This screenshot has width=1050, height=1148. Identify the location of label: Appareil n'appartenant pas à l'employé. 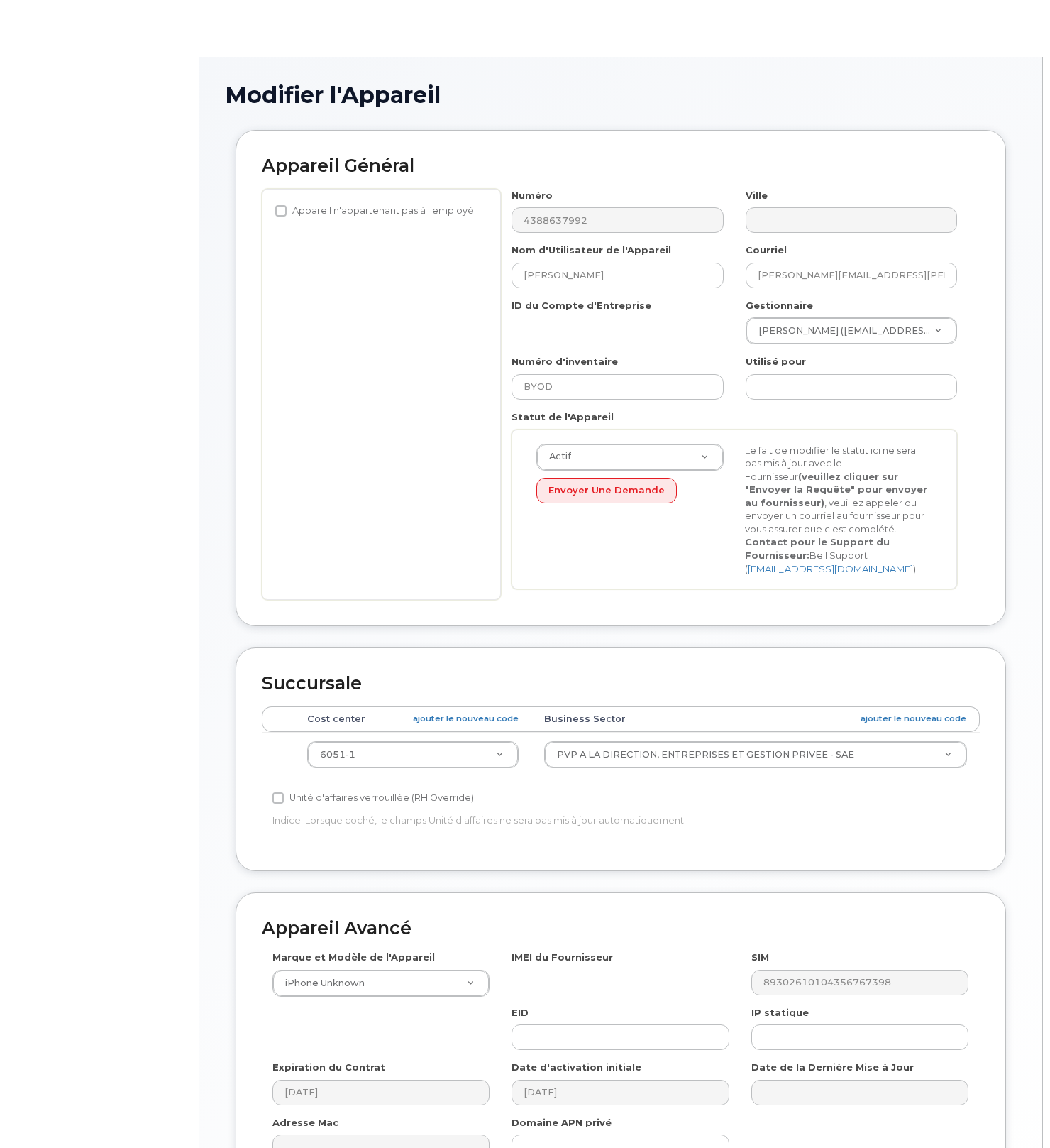
(374, 211).